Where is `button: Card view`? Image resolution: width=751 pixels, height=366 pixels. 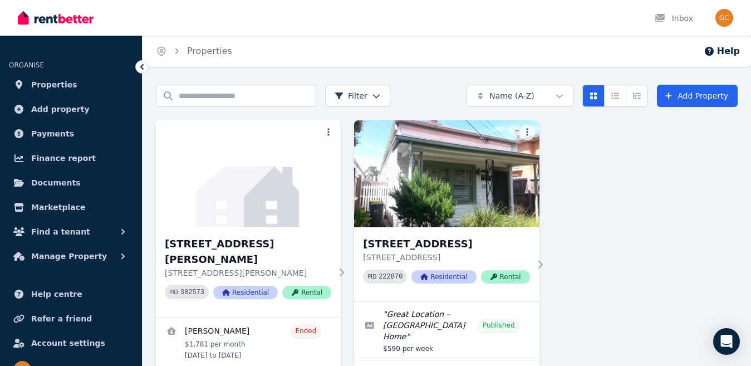
button: Card view is located at coordinates (594, 96).